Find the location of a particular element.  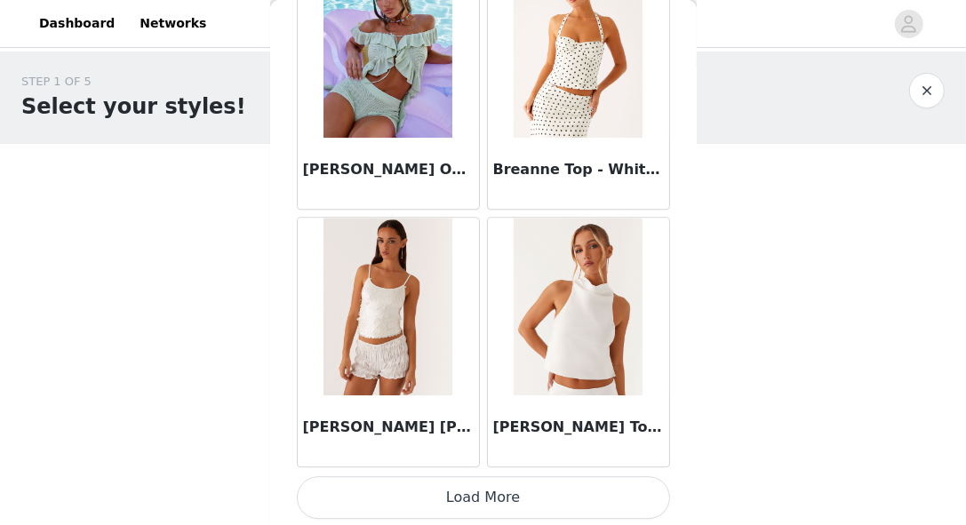

div: avatar is located at coordinates (908, 24).